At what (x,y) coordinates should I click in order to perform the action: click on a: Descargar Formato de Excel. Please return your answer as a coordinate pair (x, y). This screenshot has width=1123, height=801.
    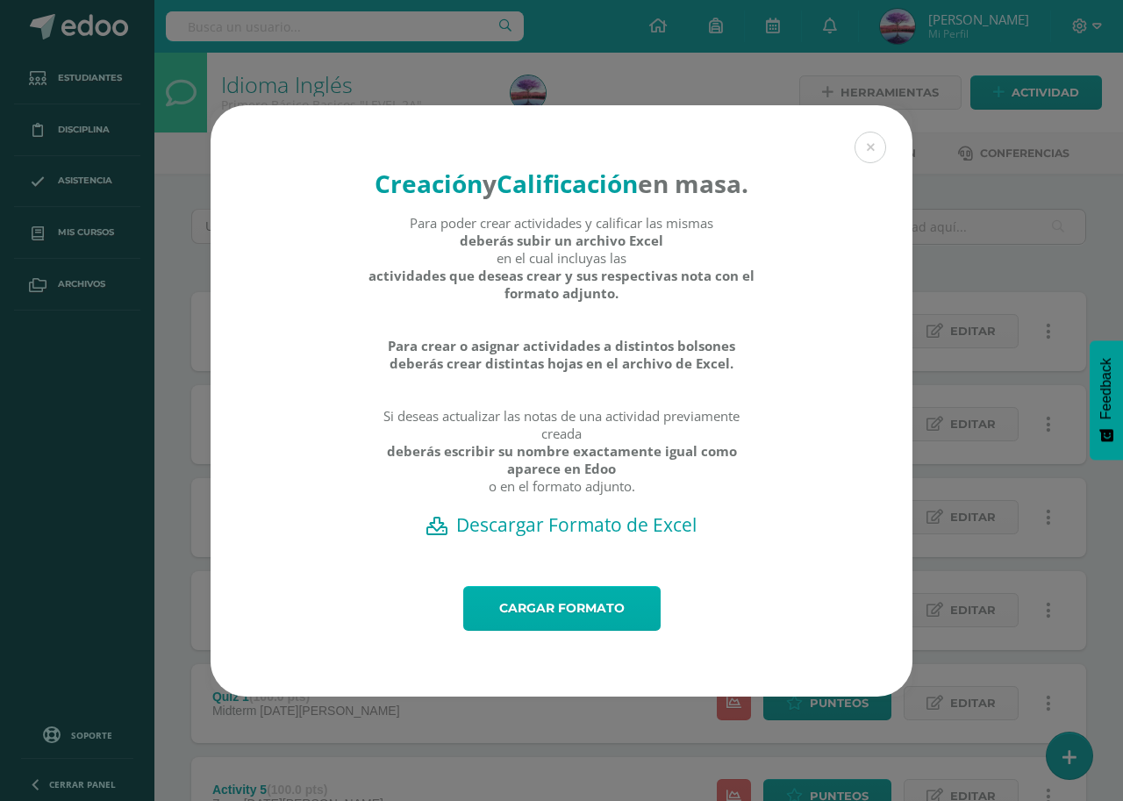
    Looking at the image, I should click on (561, 524).